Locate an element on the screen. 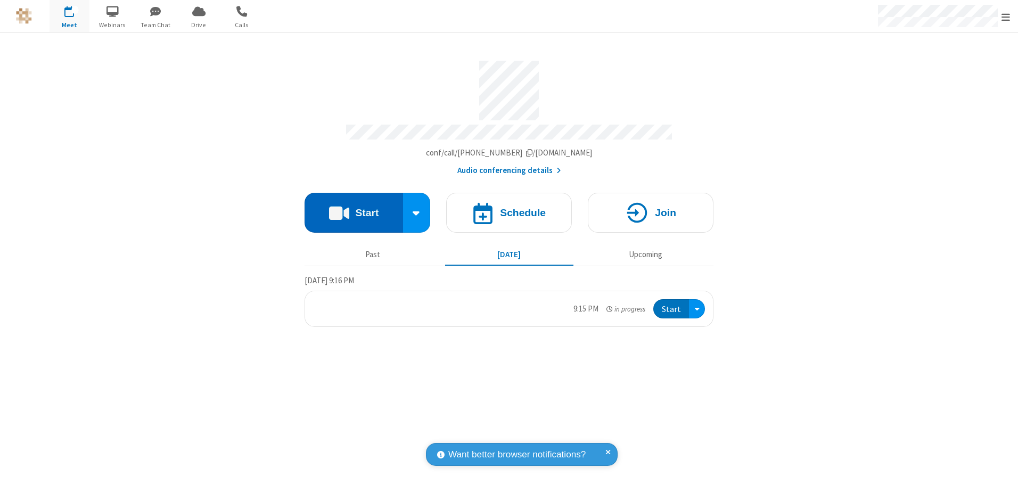 Image resolution: width=1018 pixels, height=484 pixels. span: Webinars is located at coordinates (112, 25).